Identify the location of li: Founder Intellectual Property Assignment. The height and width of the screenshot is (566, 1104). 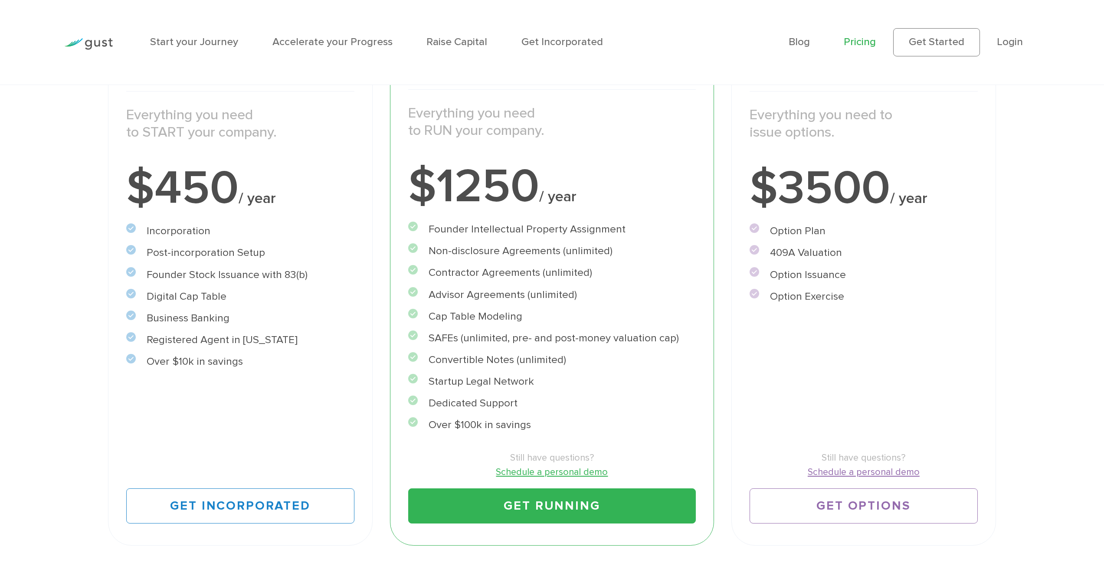
(552, 230).